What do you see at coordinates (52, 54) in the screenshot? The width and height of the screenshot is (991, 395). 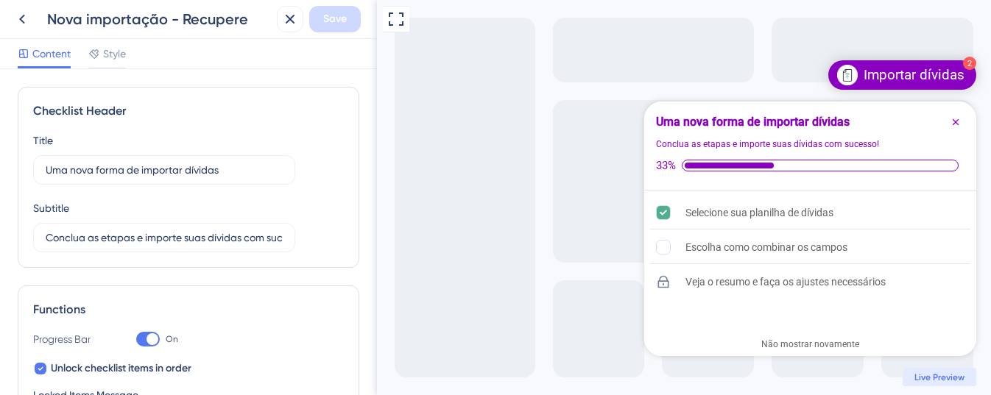 I see `span: Content` at bounding box center [52, 54].